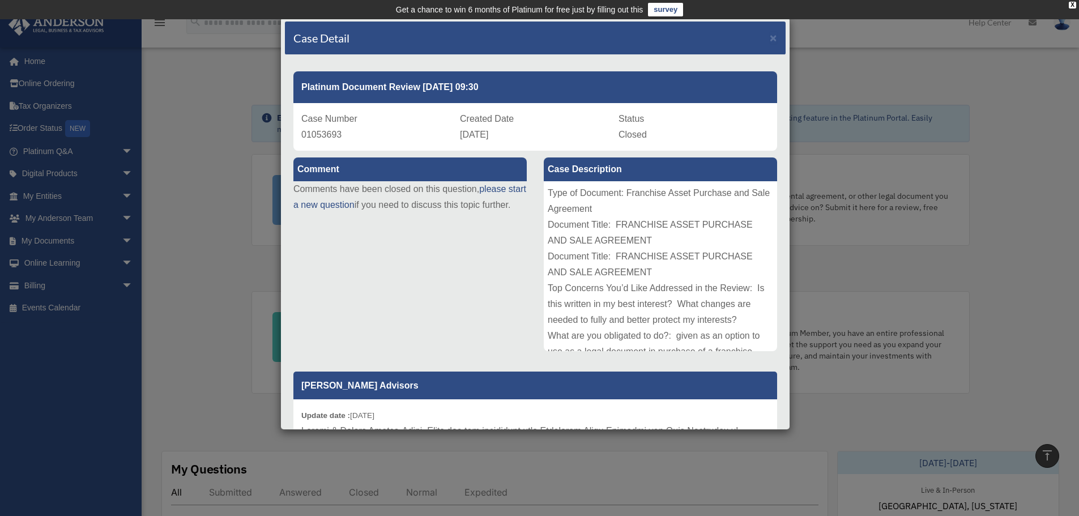 This screenshot has height=516, width=1079. Describe the element at coordinates (773, 37) in the screenshot. I see `button: Close` at that location.